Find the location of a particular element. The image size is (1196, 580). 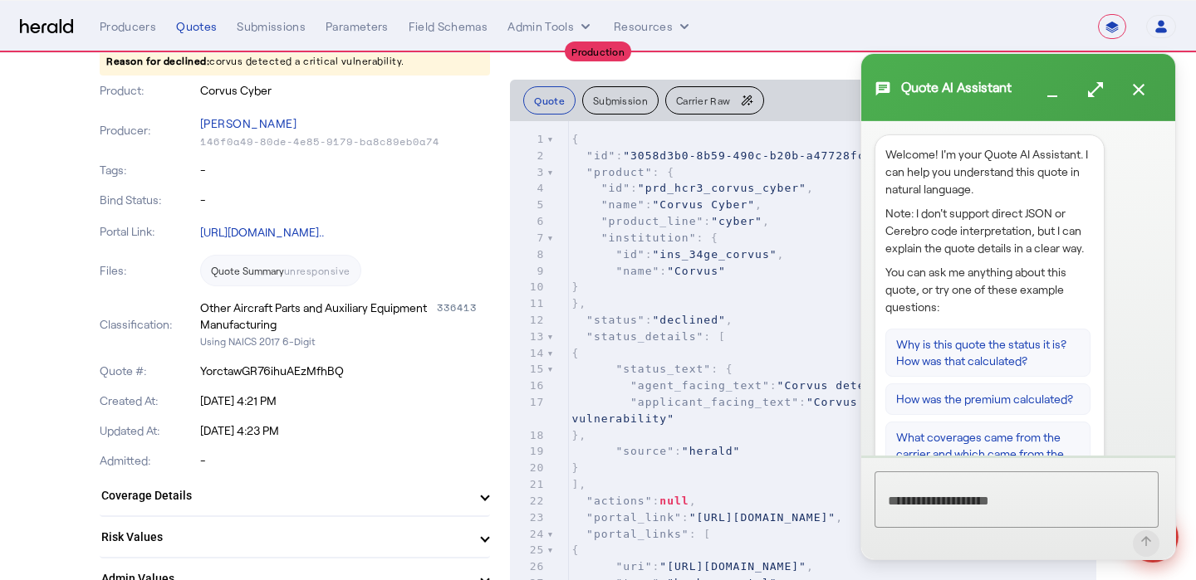

span: Quote AI Assistant is located at coordinates (956, 87).